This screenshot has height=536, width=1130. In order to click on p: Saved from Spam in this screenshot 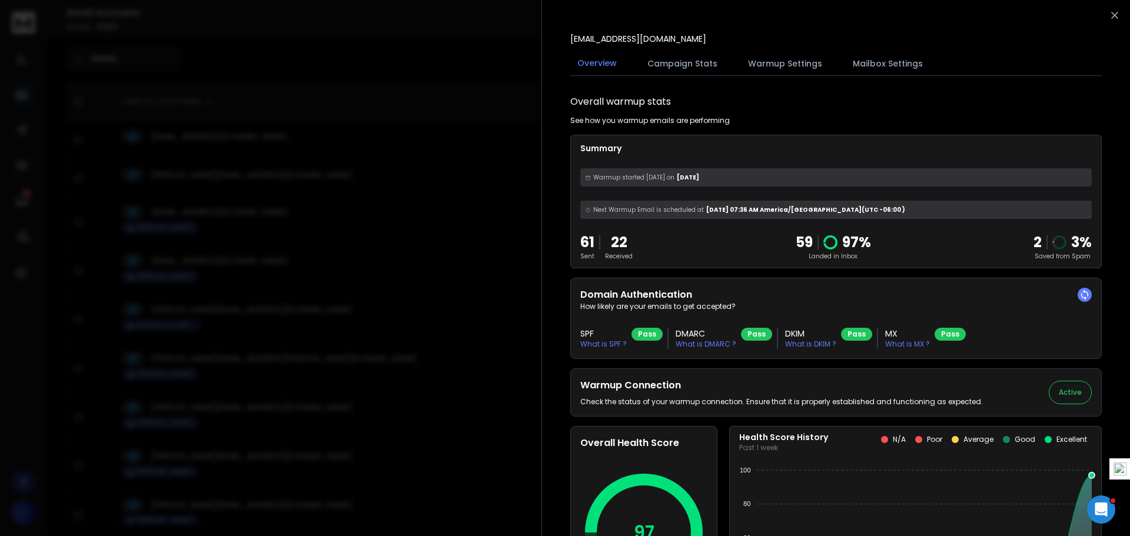, I will do `click(1062, 256)`.